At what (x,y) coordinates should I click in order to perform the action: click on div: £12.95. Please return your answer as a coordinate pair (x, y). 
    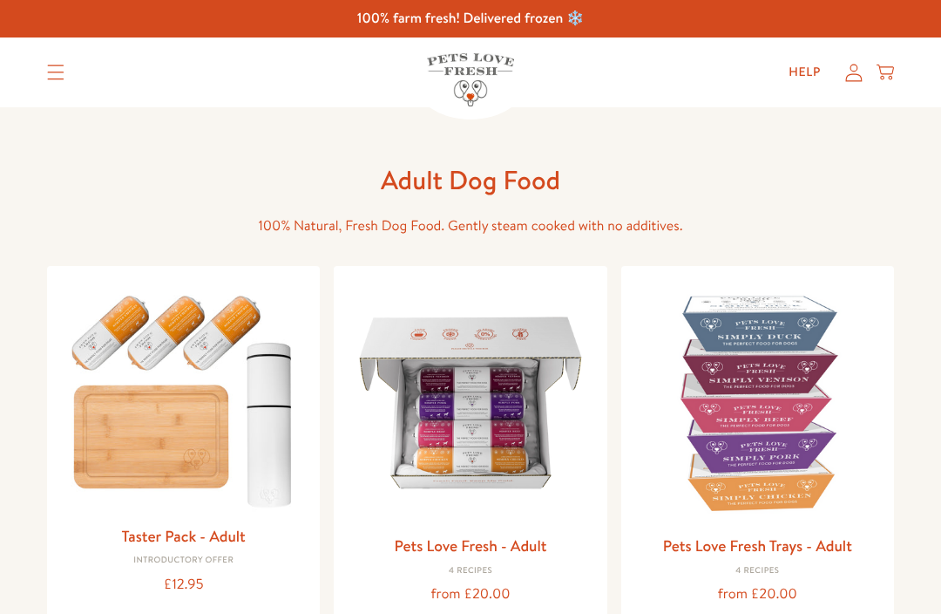
    Looking at the image, I should click on (183, 584).